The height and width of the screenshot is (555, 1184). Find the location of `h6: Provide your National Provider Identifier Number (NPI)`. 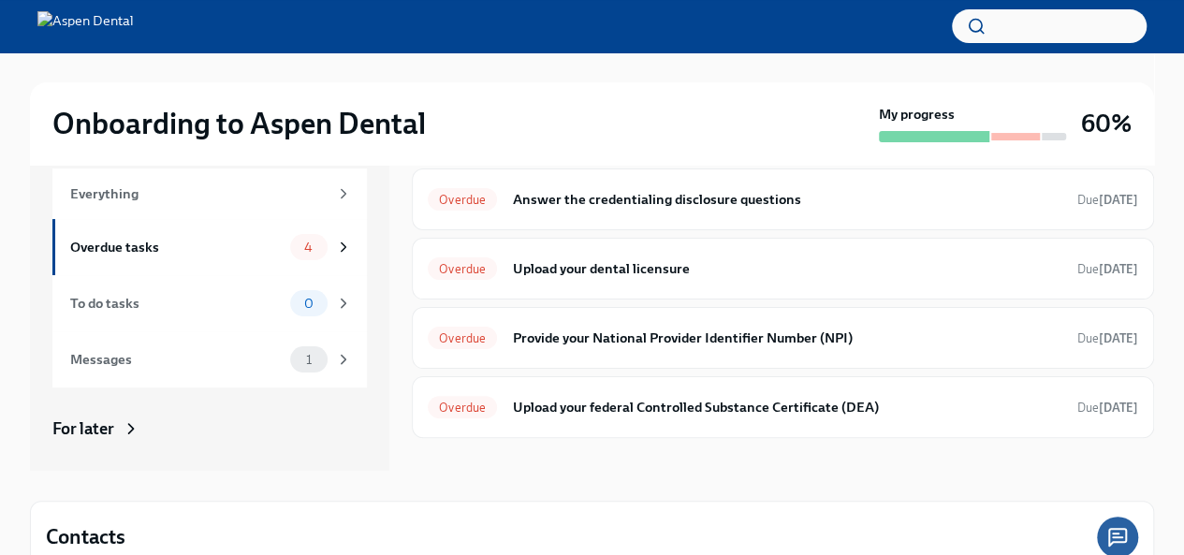

h6: Provide your National Provider Identifier Number (NPI) is located at coordinates (787, 338).